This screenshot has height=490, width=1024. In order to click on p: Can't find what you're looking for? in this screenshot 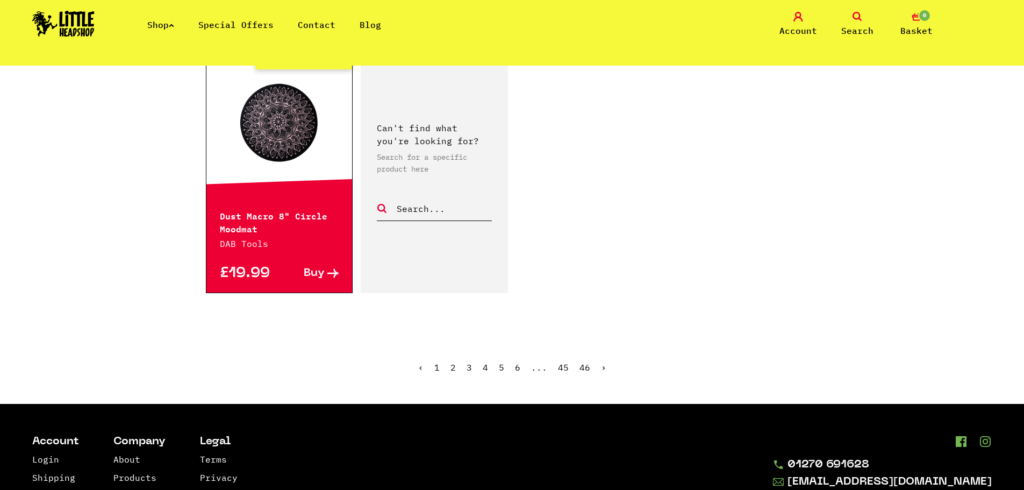, I will do `click(434, 134)`.